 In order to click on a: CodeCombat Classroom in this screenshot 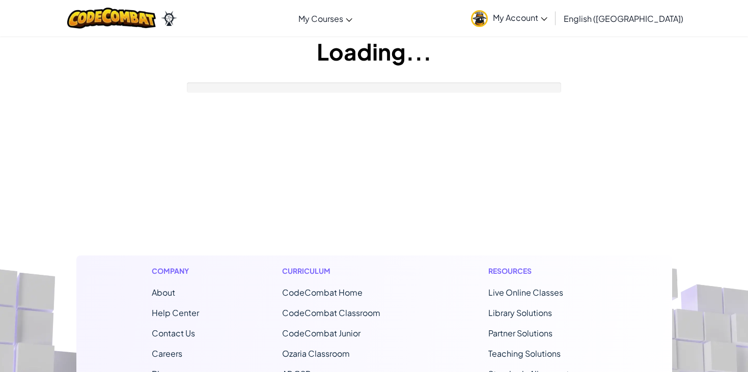, I will do `click(331, 312)`.